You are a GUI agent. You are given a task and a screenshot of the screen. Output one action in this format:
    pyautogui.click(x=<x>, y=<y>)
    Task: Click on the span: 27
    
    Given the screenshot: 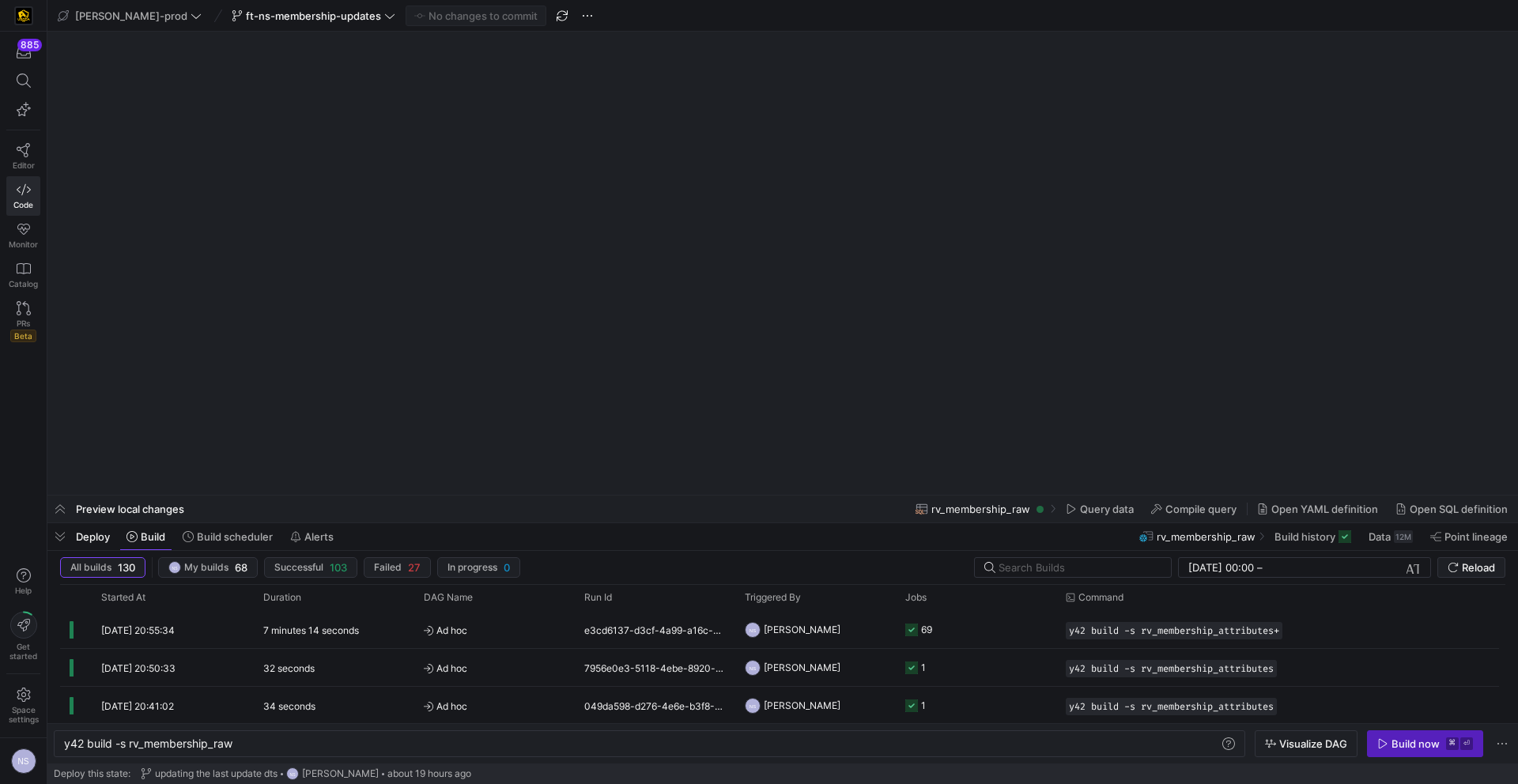 What is the action you would take?
    pyautogui.click(x=414, y=567)
    